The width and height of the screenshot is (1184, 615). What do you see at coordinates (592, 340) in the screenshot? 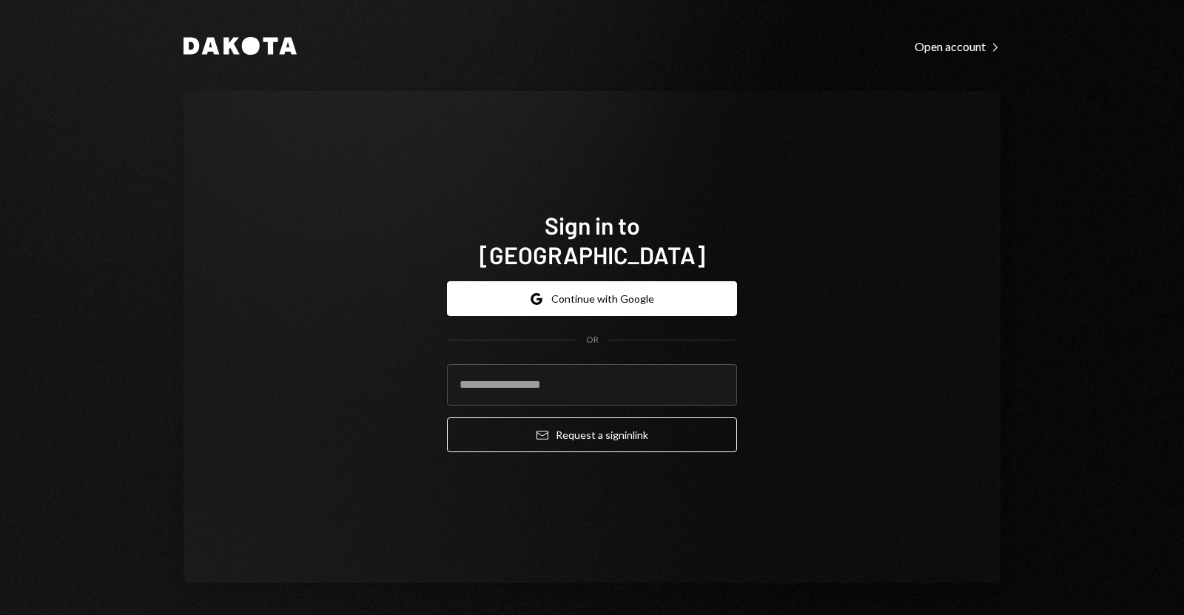
I see `div: OR` at bounding box center [592, 340].